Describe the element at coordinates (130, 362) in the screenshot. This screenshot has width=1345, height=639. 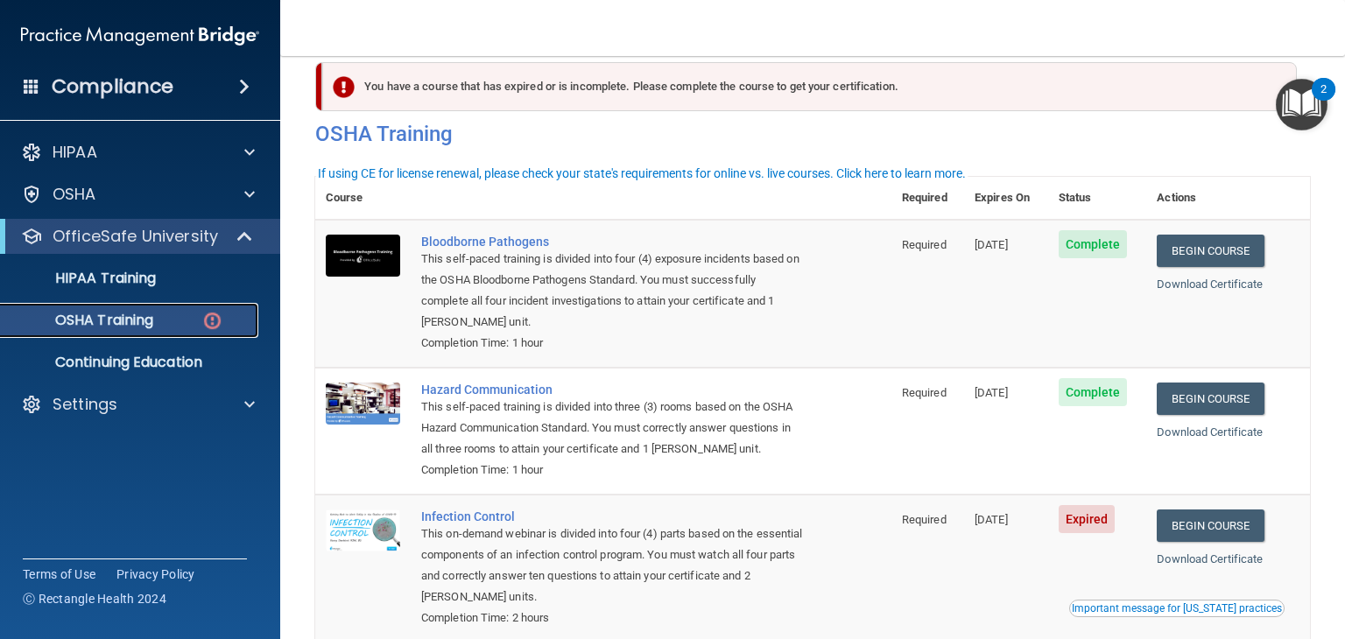
I see `p: Continuing Education` at that location.